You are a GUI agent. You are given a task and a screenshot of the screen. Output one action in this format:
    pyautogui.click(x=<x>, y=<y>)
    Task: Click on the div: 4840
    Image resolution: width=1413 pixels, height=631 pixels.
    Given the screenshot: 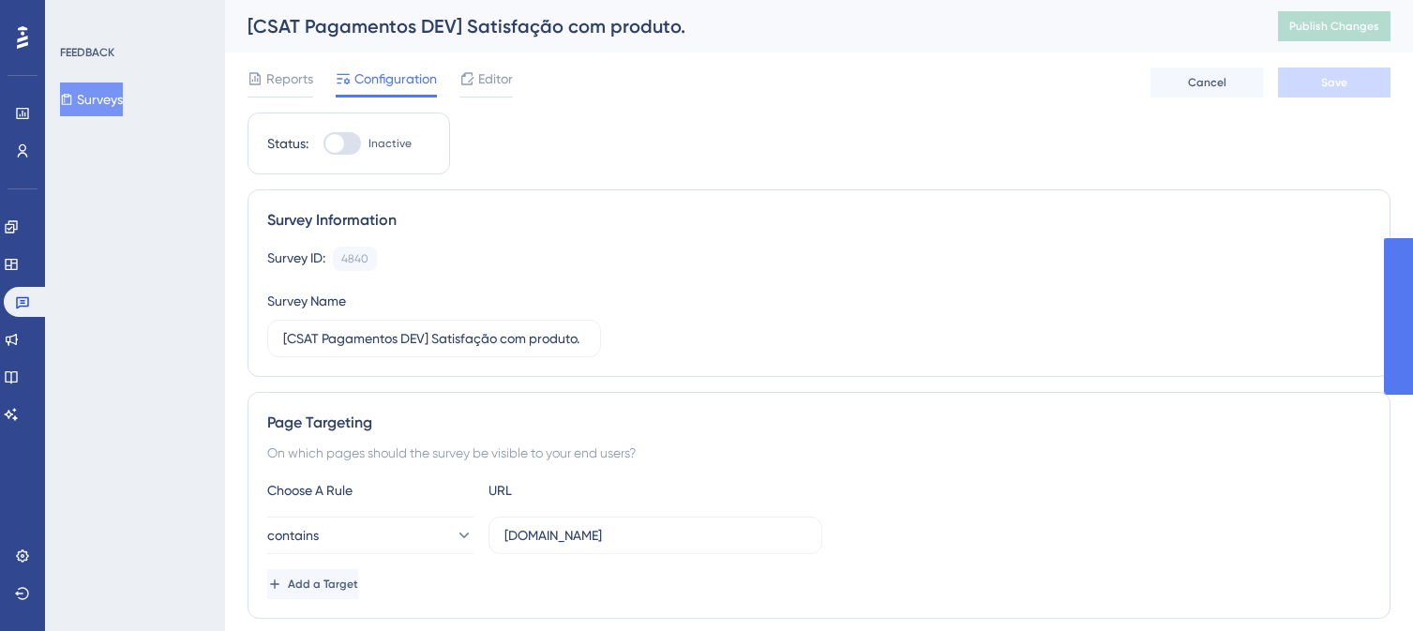 What is the action you would take?
    pyautogui.click(x=355, y=259)
    